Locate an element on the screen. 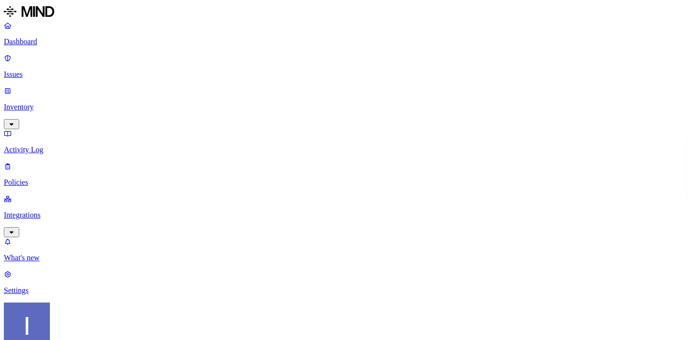  p: Inventory is located at coordinates (345, 107).